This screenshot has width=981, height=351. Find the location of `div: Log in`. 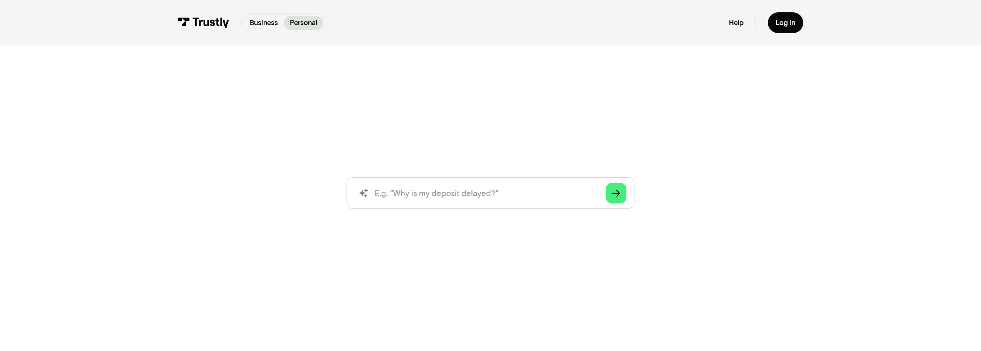

div: Log in is located at coordinates (785, 23).